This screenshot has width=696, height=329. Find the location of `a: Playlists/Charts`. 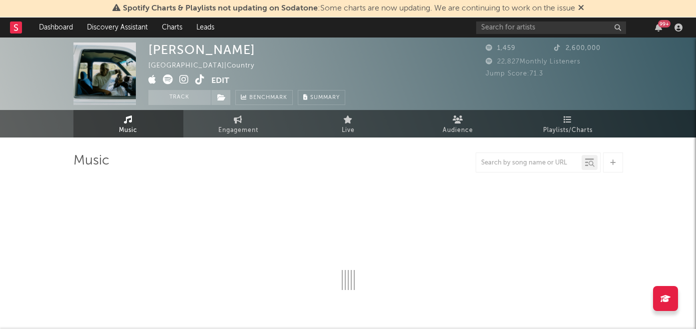

a: Playlists/Charts is located at coordinates (568, 123).